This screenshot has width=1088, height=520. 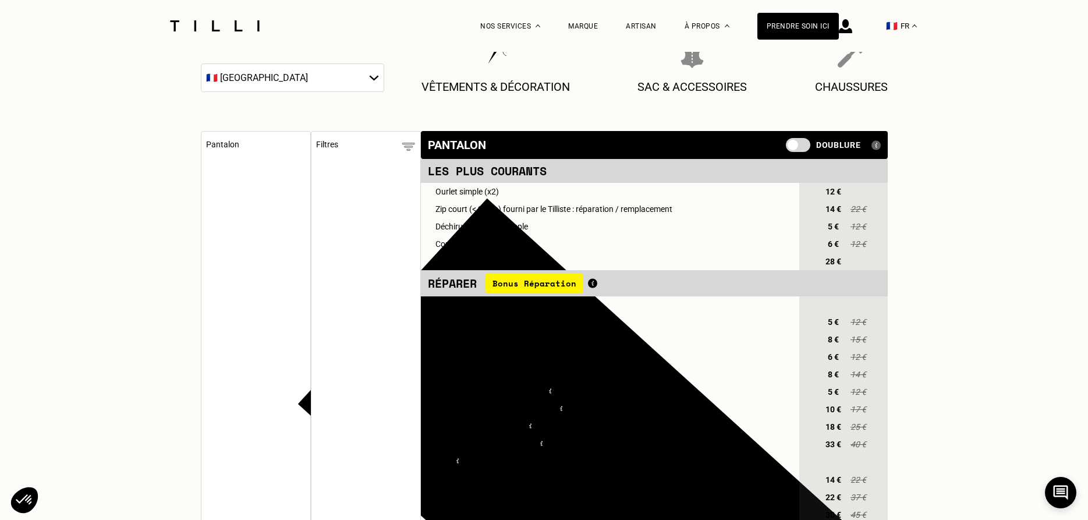 I want to click on p: Chaussures, so click(x=851, y=87).